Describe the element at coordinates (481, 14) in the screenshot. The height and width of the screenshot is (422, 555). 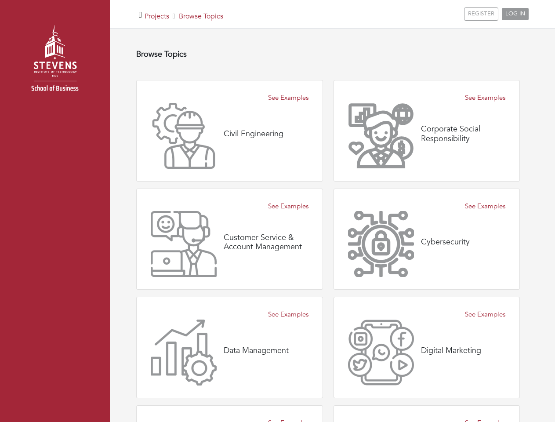
I see `a: REGISTER` at that location.